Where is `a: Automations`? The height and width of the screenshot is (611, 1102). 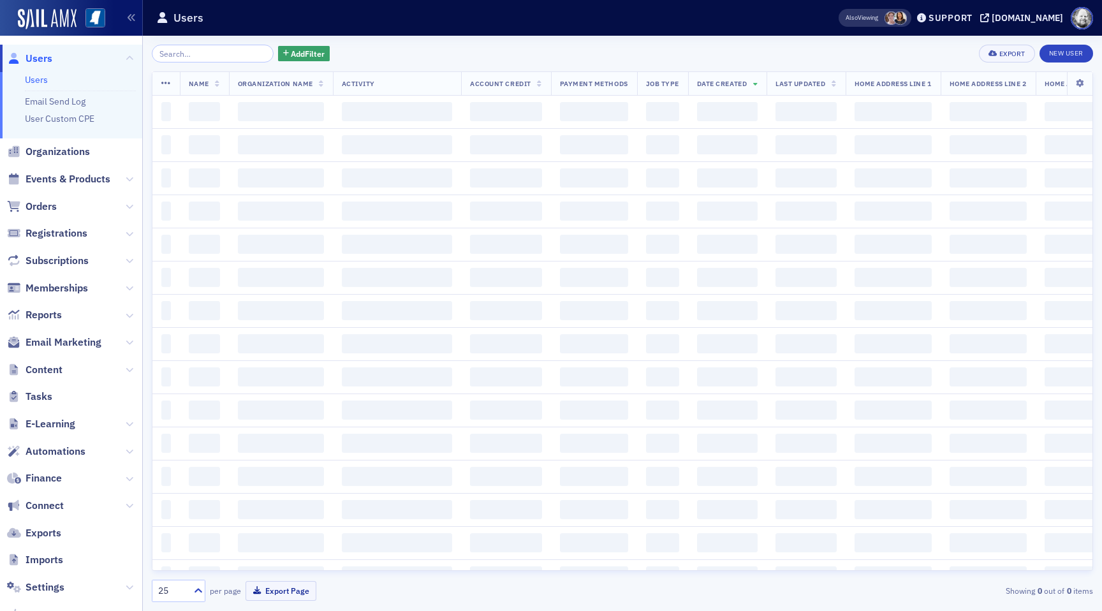
a: Automations is located at coordinates (46, 452).